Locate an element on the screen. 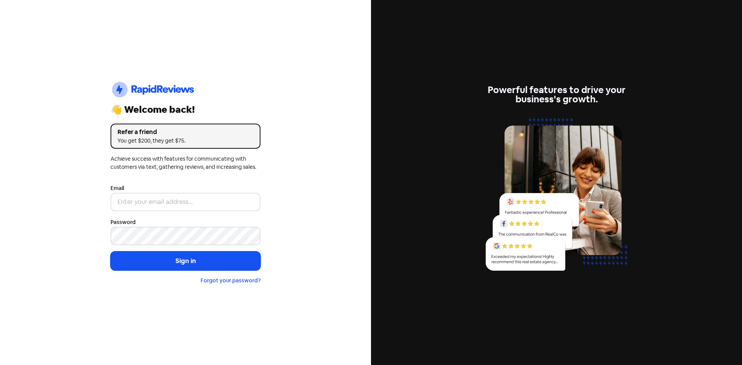  div: Powerful features to drive your business's growth. is located at coordinates (556, 95).